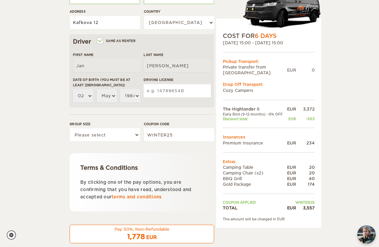 The image size is (379, 247). What do you see at coordinates (269, 61) in the screenshot?
I see `div: Pickup Transport:` at bounding box center [269, 61].